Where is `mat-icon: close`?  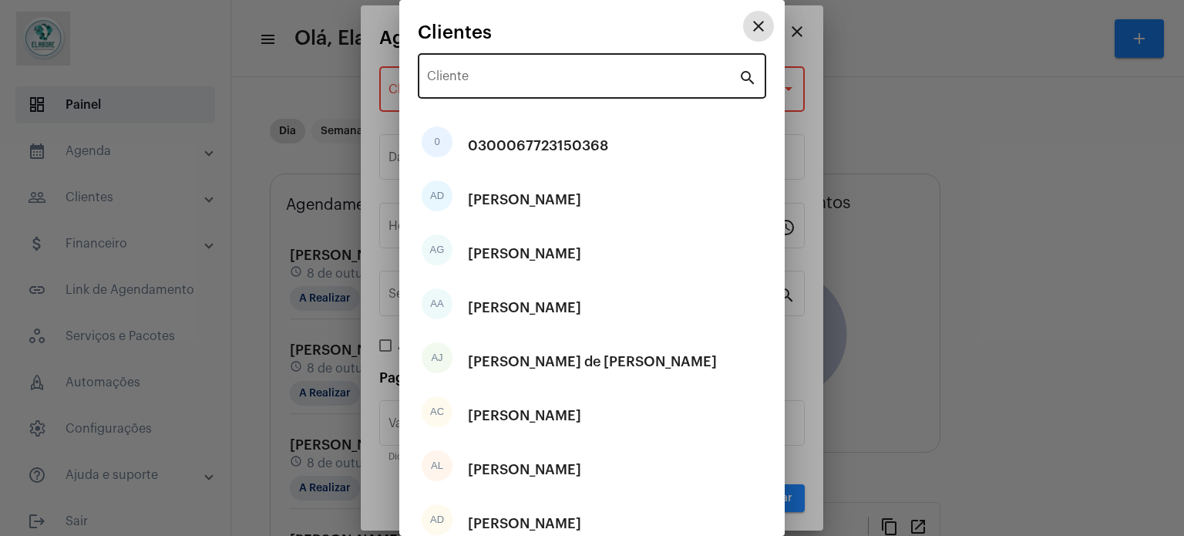
mat-icon: close is located at coordinates (758, 26).